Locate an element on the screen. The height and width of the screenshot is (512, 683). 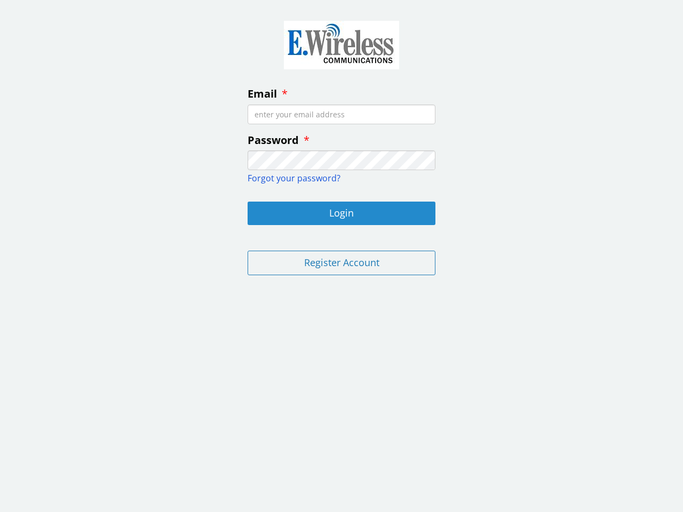
span: Forgot your password? is located at coordinates (294, 178).